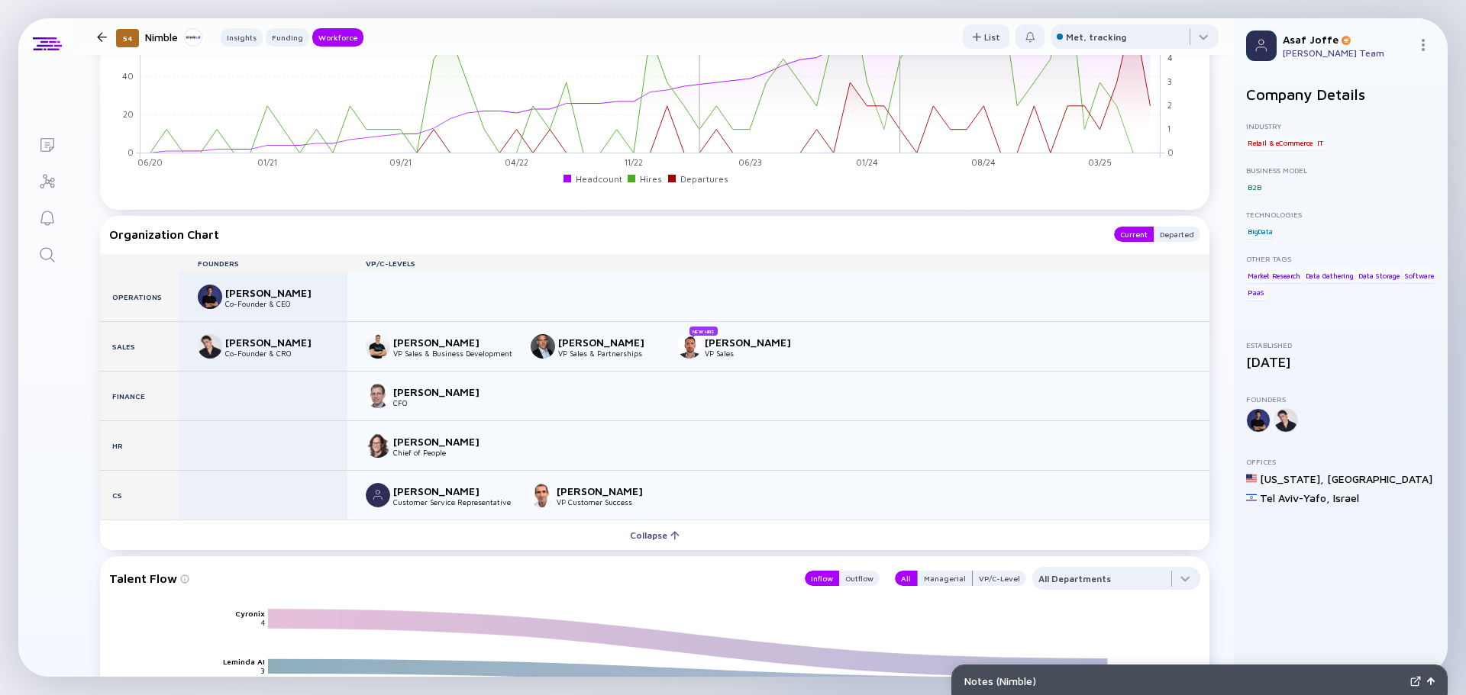  Describe the element at coordinates (944, 579) in the screenshot. I see `button: Managerial` at that location.